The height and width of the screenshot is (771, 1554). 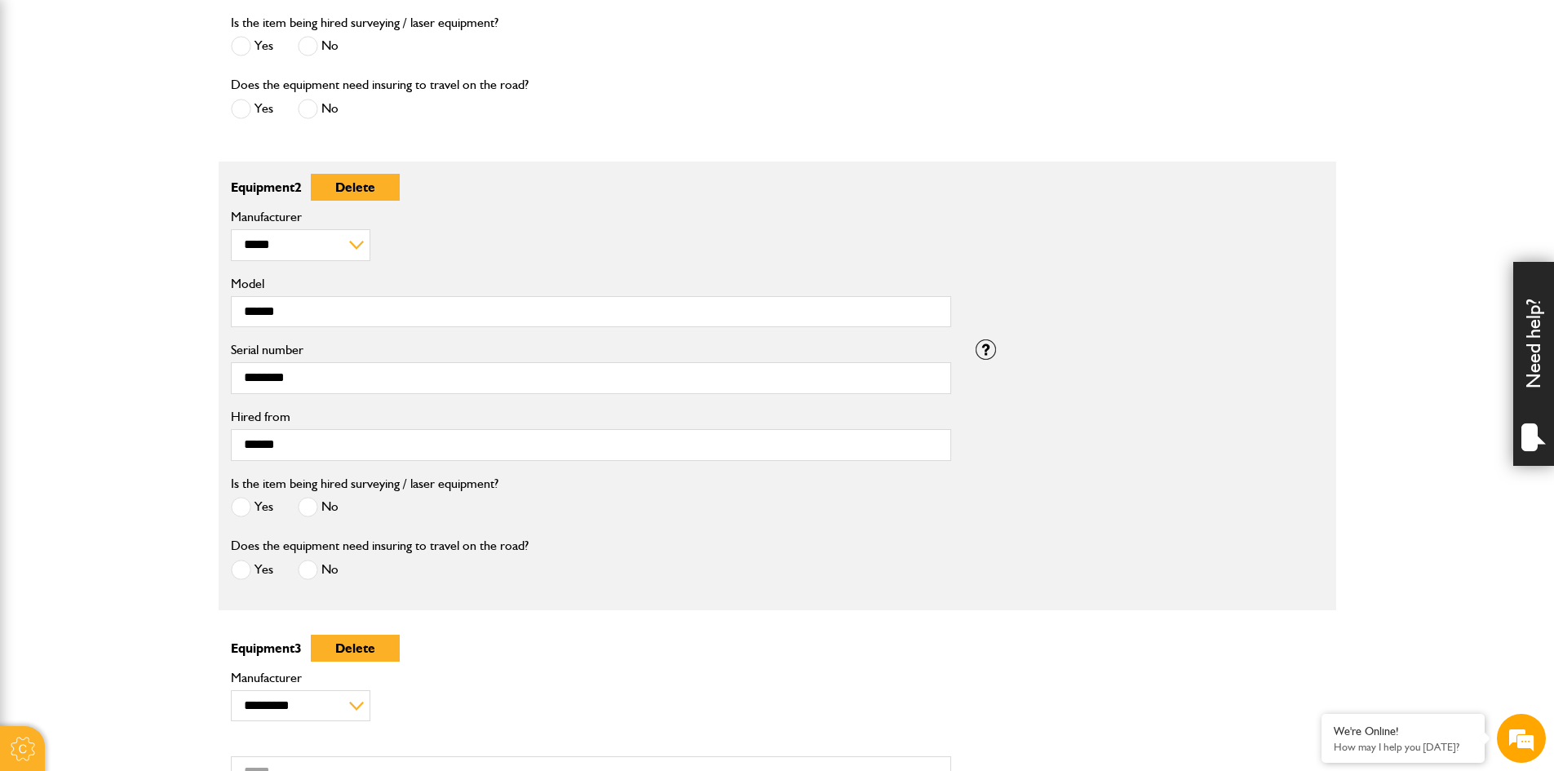 What do you see at coordinates (298, 187) in the screenshot?
I see `span: 2` at bounding box center [298, 187].